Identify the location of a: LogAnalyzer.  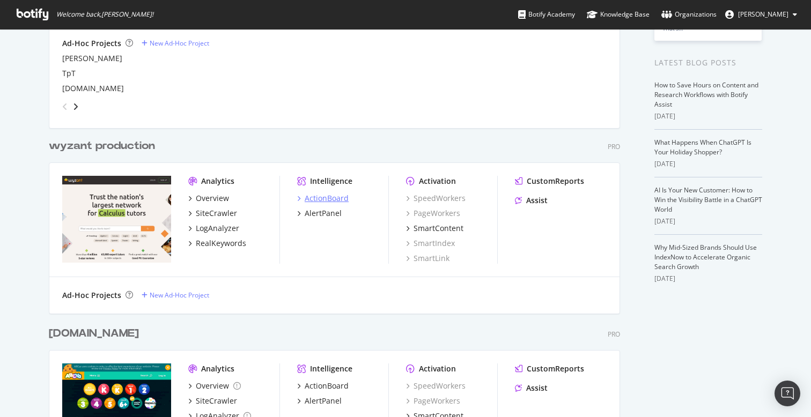
(213, 229).